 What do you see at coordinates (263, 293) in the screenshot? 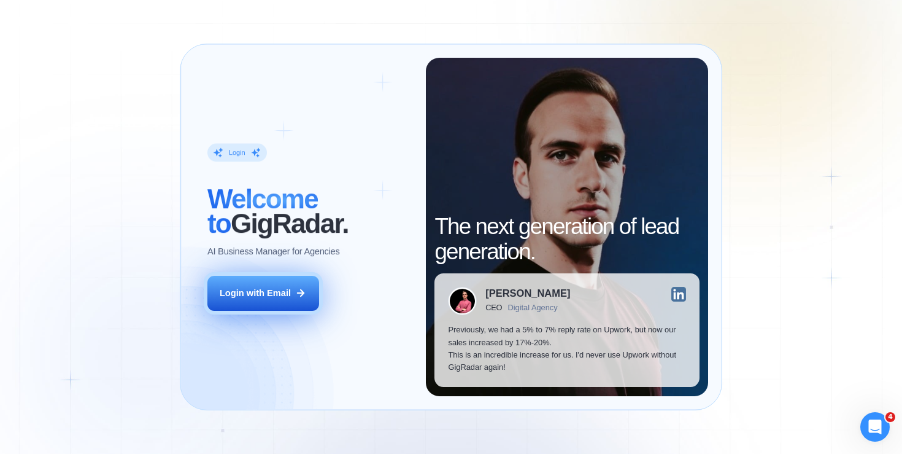
I see `button: Login with Email` at bounding box center [263, 293].